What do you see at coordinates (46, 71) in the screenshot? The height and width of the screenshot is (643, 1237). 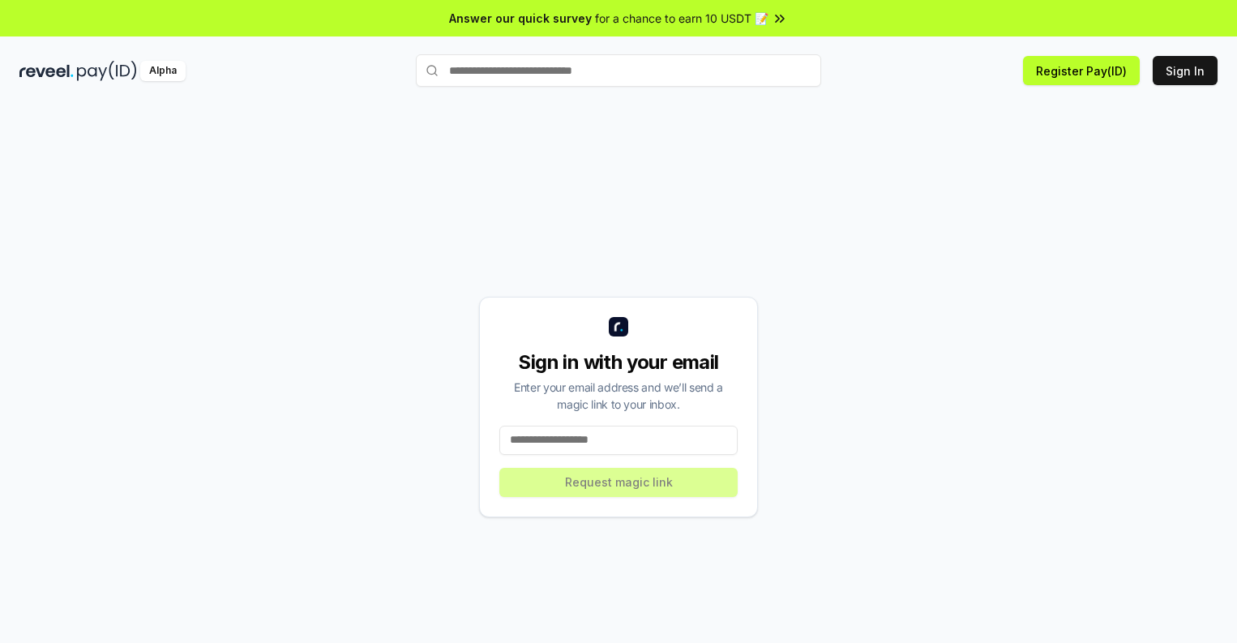 I see `img: reveel_dark` at bounding box center [46, 71].